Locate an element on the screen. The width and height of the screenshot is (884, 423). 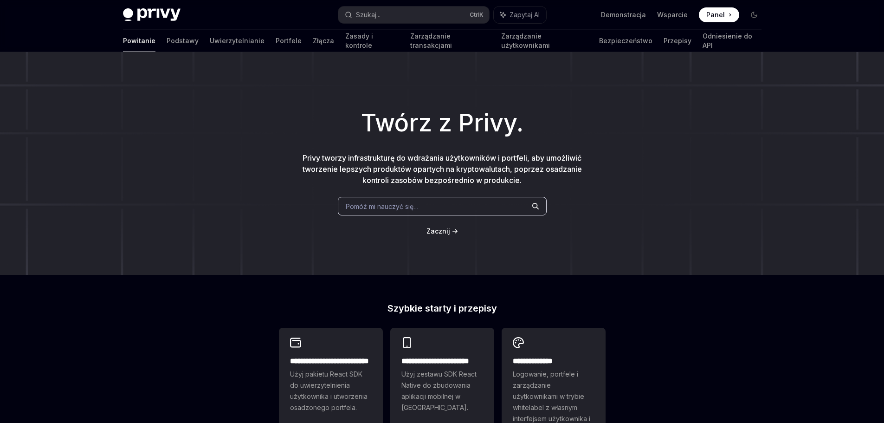
font: Bezpieczeństwo is located at coordinates (626, 40).